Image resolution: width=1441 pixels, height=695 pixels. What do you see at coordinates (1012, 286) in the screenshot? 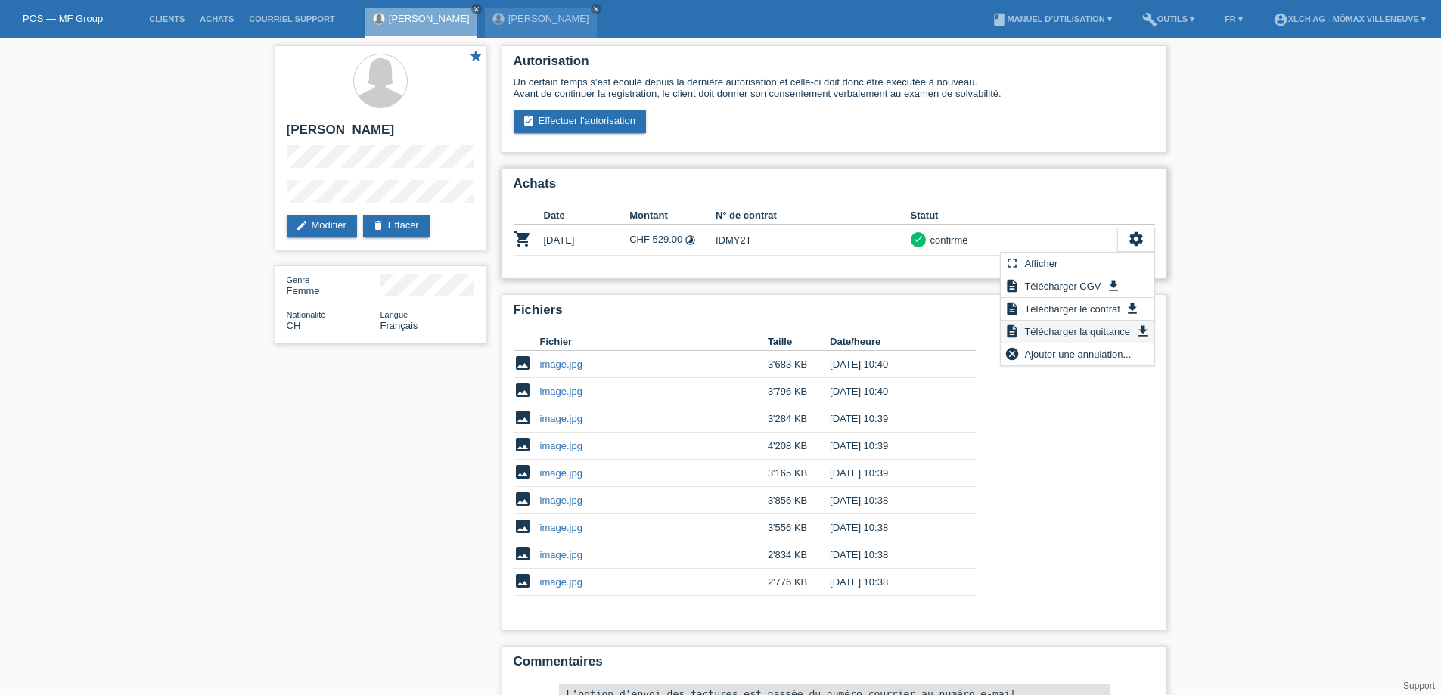
I see `i: description` at bounding box center [1012, 286].